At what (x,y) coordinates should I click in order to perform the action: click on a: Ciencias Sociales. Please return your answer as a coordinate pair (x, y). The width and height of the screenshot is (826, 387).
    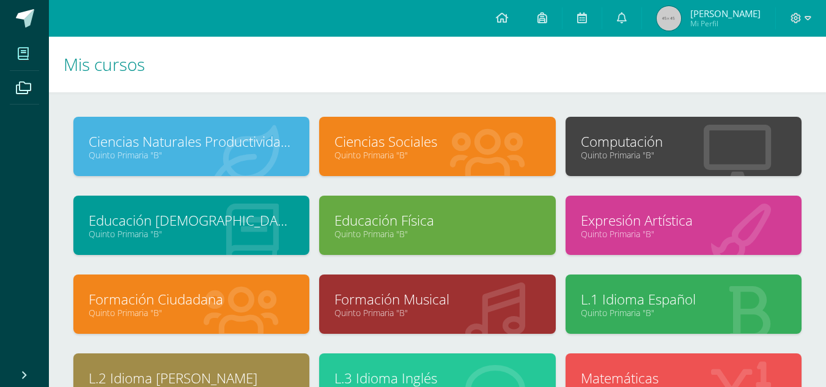
    Looking at the image, I should click on (437, 141).